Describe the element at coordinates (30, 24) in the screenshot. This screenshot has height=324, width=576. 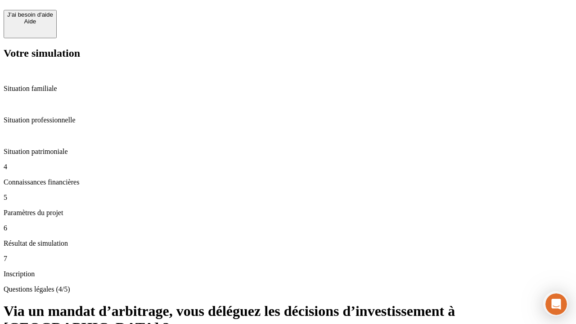
I see `button: J’ai besoin d'aideAide` at that location.